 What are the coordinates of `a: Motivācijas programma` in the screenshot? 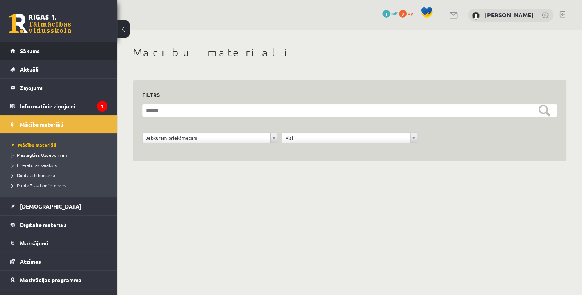 It's located at (59, 279).